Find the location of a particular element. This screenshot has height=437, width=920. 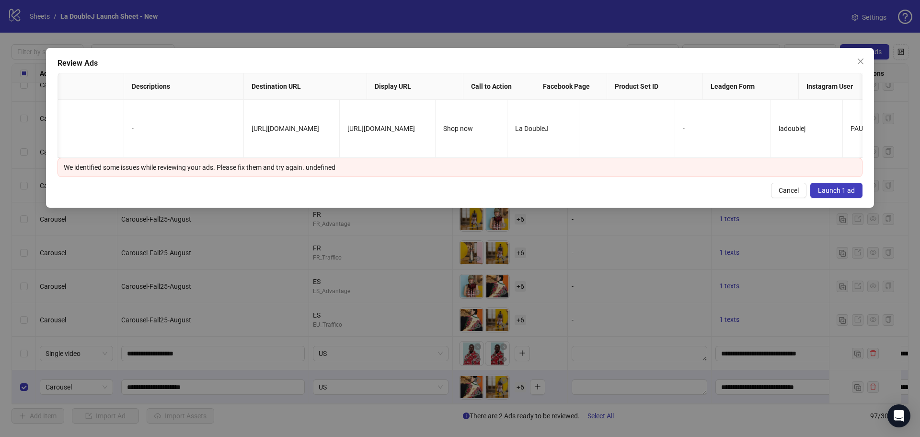

span: Cancel is located at coordinates (789, 190).